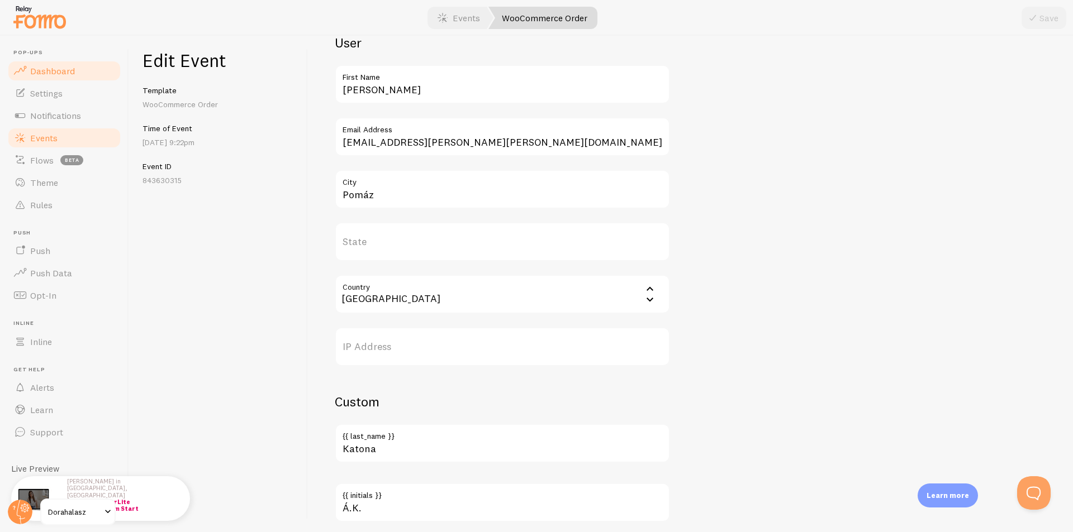 The height and width of the screenshot is (532, 1073). Describe the element at coordinates (68, 370) in the screenshot. I see `span: Get Help` at that location.